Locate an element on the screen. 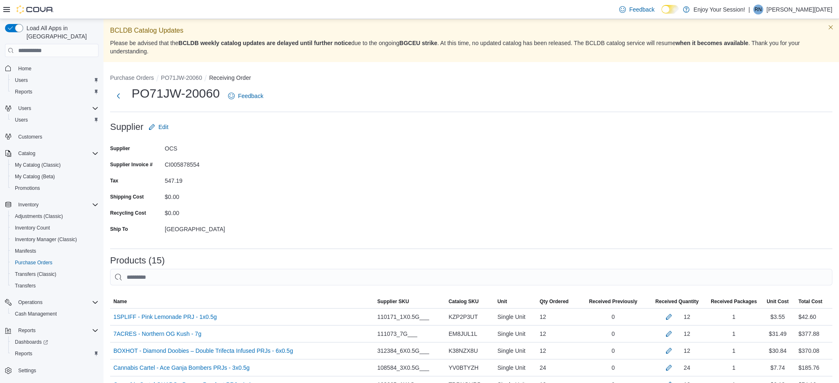  button: Promotions is located at coordinates (55, 188).